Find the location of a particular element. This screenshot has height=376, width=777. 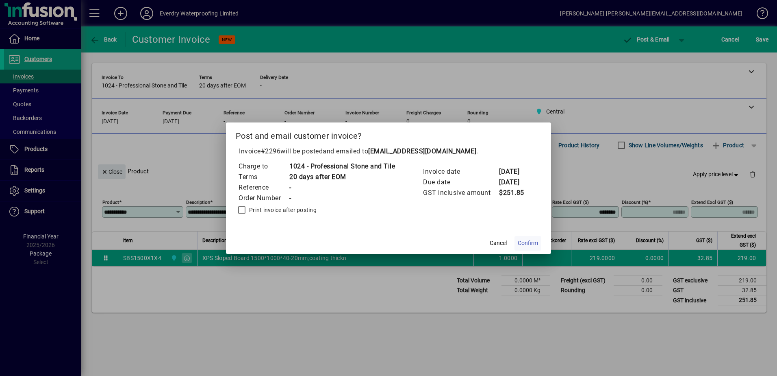

td: 1024 - Professional Stone and Tile is located at coordinates (342, 166).